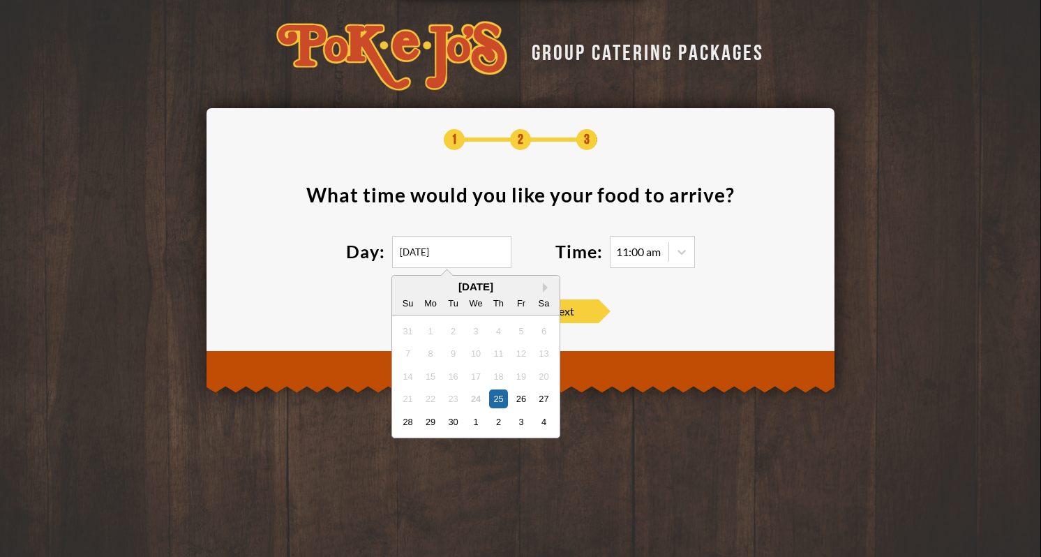 The width and height of the screenshot is (1041, 557). What do you see at coordinates (643, 50) in the screenshot?
I see `div: GROUP CATERING PACKAGES` at bounding box center [643, 50].